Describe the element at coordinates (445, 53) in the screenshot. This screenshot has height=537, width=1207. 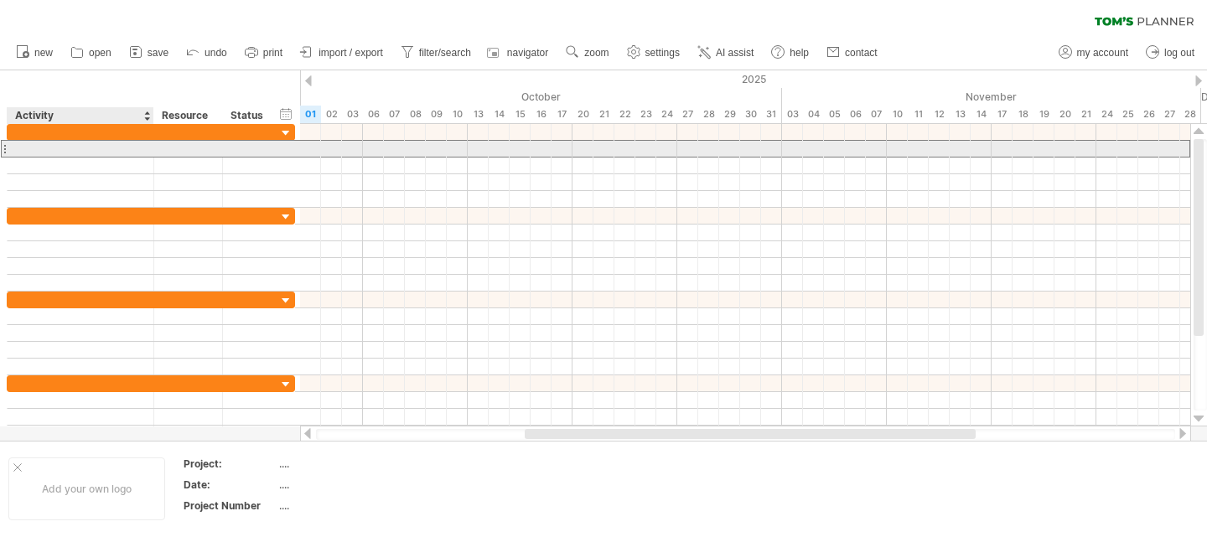
I see `span: filter/search` at that location.